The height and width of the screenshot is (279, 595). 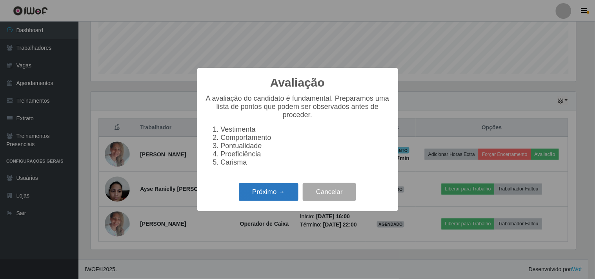 I want to click on h2: Avaliação, so click(x=297, y=83).